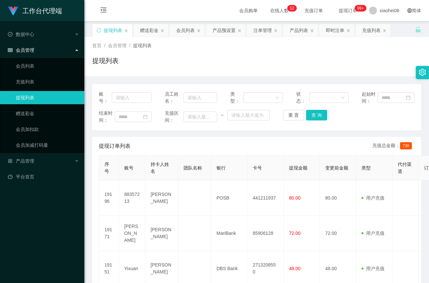 The image size is (429, 283). Describe the element at coordinates (193, 168) in the screenshot. I see `span: 团队名称` at that location.